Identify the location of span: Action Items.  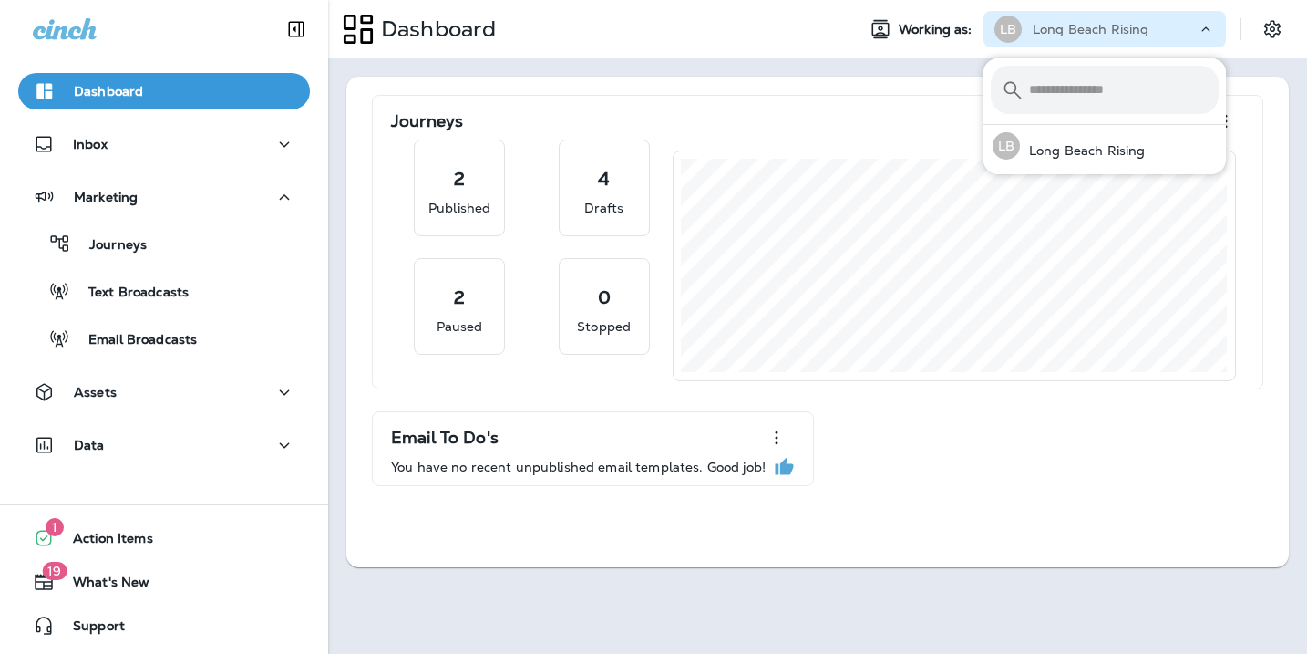
(104, 541).